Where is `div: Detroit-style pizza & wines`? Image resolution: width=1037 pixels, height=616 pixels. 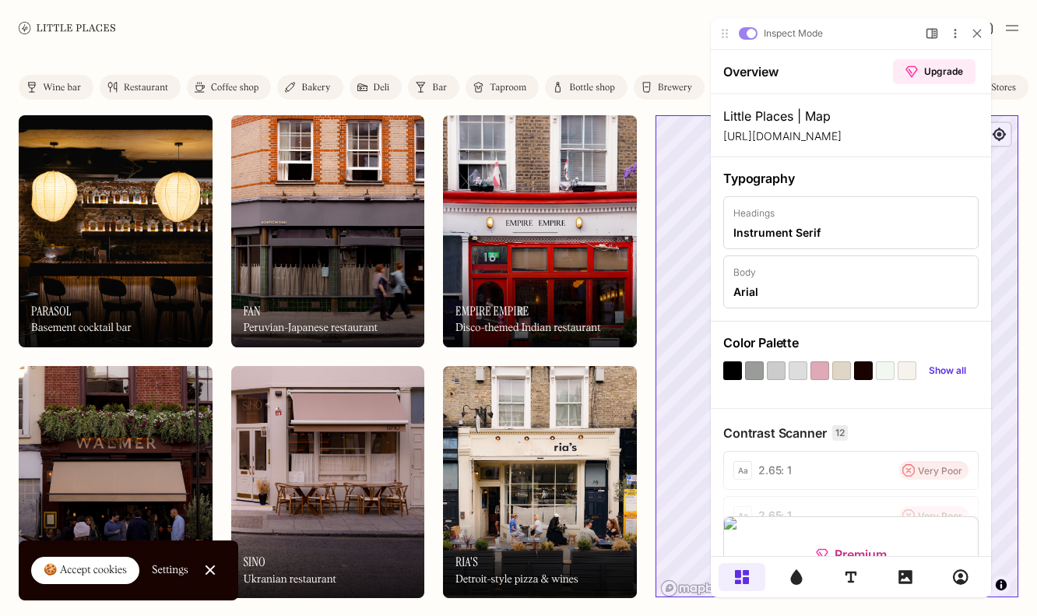
div: Detroit-style pizza & wines is located at coordinates (517, 579).